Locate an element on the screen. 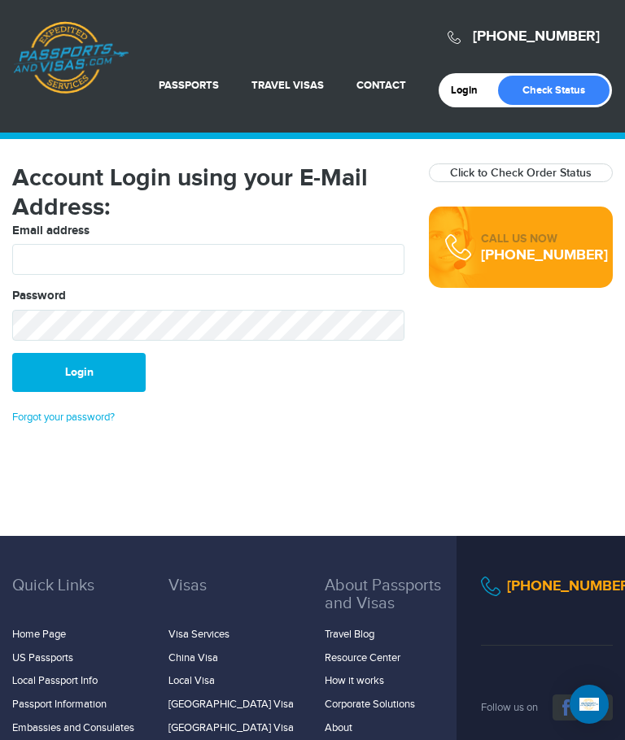 This screenshot has height=740, width=625. span: Follow us on is located at coordinates (509, 707).